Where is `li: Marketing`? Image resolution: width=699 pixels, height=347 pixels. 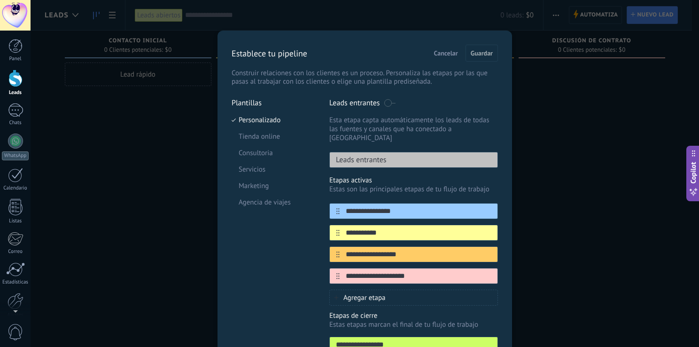
li: Marketing is located at coordinates (273, 186).